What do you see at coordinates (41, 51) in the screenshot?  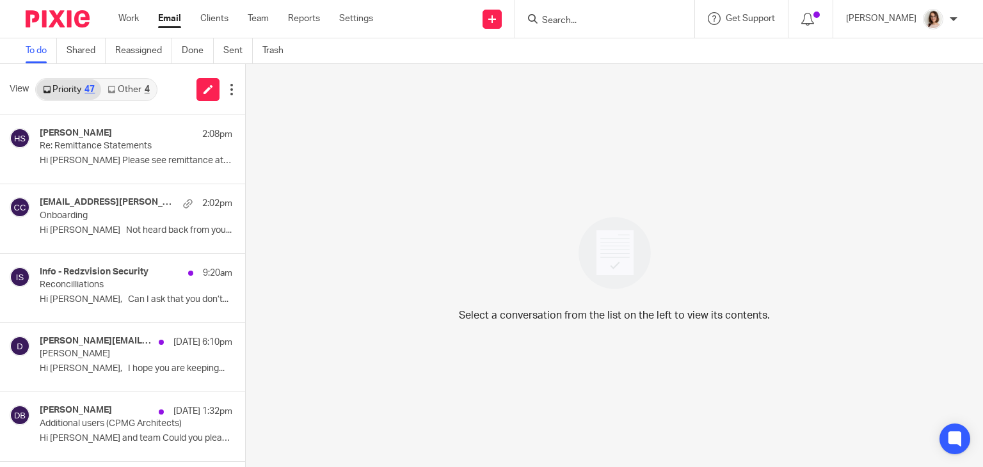 I see `a: To do` at bounding box center [41, 51].